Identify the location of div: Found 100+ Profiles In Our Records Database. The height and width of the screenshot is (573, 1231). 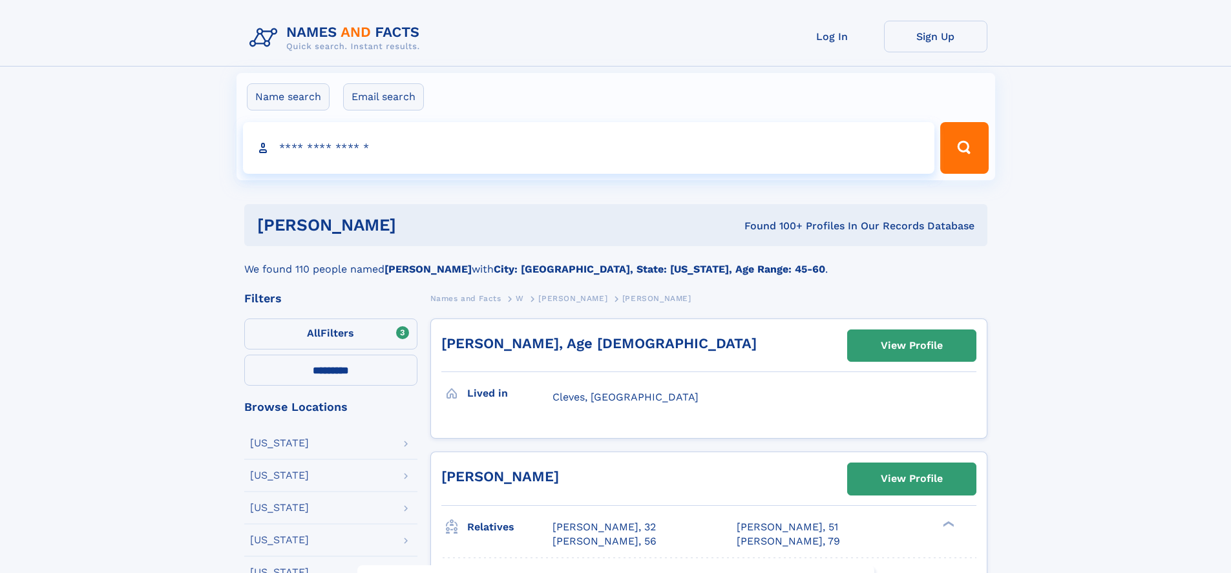
(772, 226).